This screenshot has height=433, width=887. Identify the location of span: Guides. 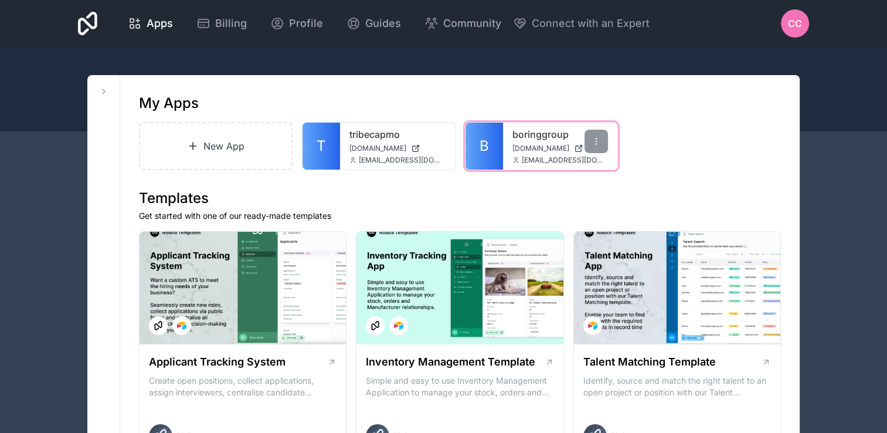
(383, 23).